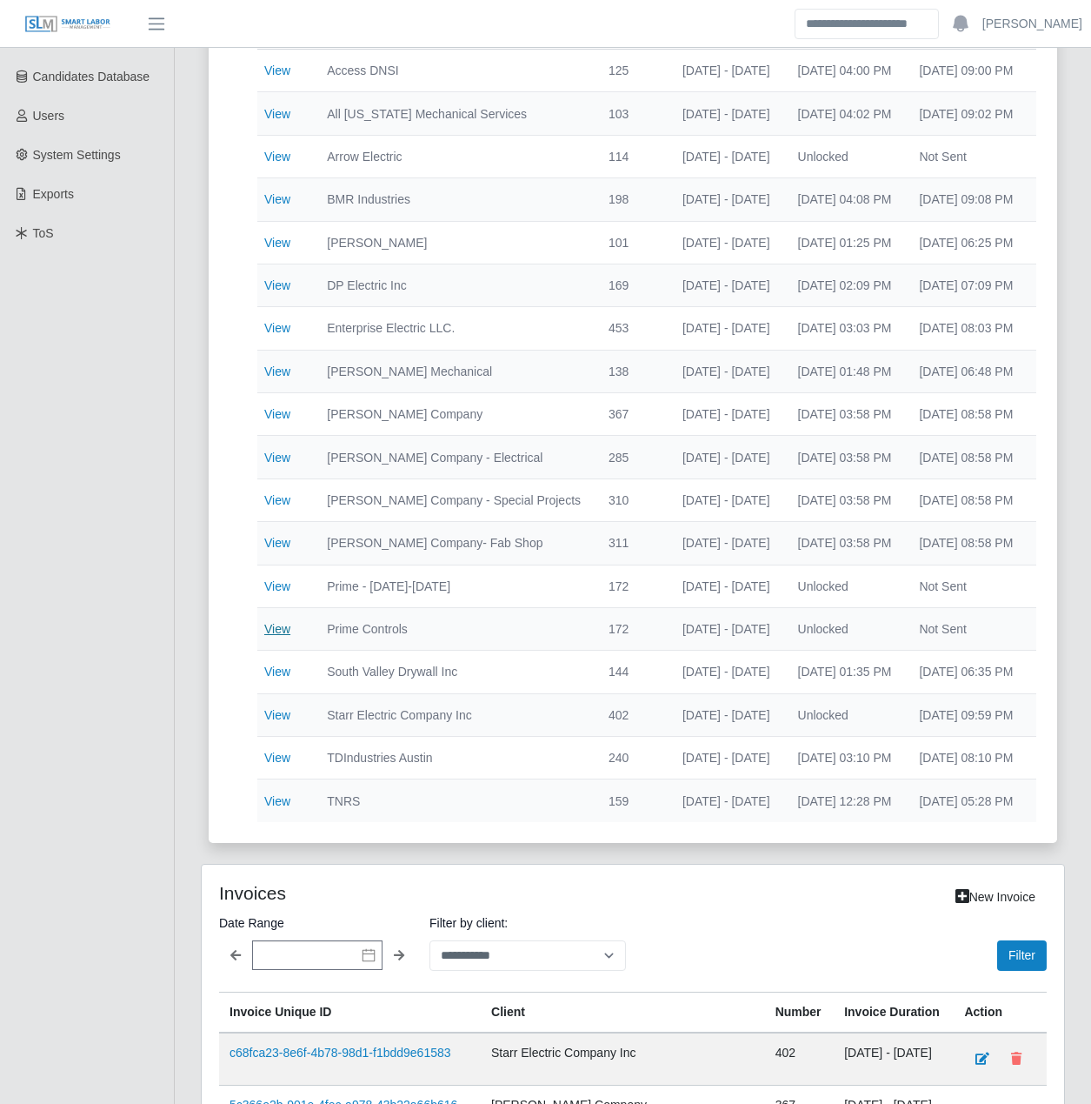 The image size is (1091, 1104). I want to click on label: Date Range, so click(317, 923).